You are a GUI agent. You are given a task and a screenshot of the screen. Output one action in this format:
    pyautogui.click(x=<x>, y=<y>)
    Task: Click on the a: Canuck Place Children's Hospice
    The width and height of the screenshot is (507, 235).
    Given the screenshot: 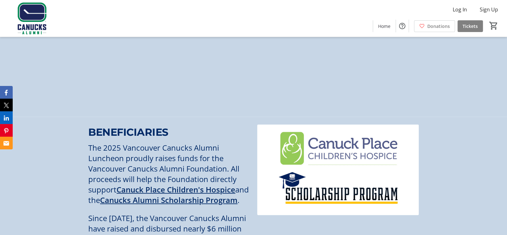 What is the action you would take?
    pyautogui.click(x=176, y=189)
    